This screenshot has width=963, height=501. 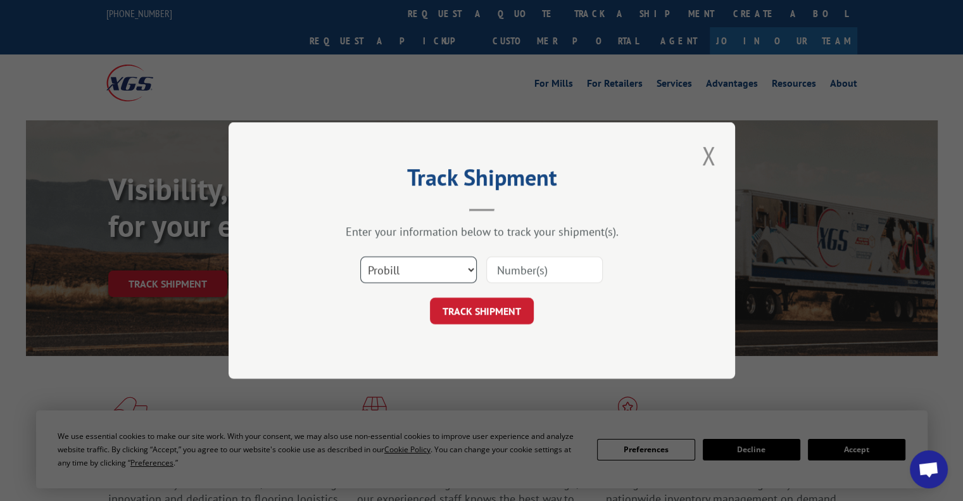 I want to click on button: TRACK SHIPMENT, so click(x=482, y=311).